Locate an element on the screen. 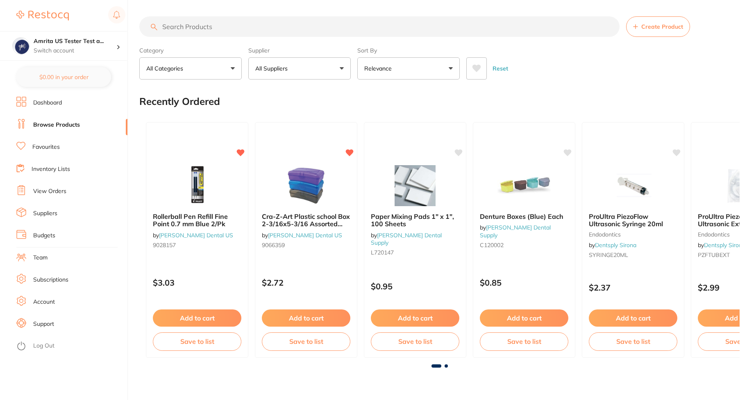  a: Favourites is located at coordinates (46, 147).